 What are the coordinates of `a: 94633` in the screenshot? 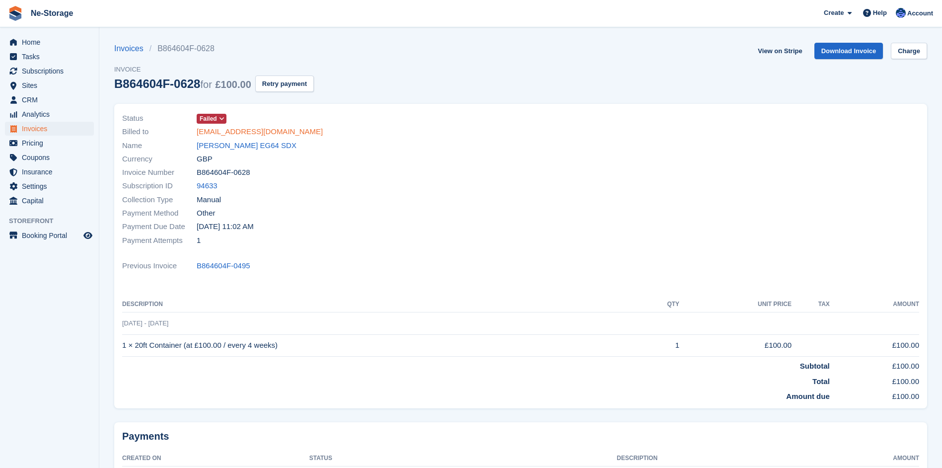 It's located at (207, 186).